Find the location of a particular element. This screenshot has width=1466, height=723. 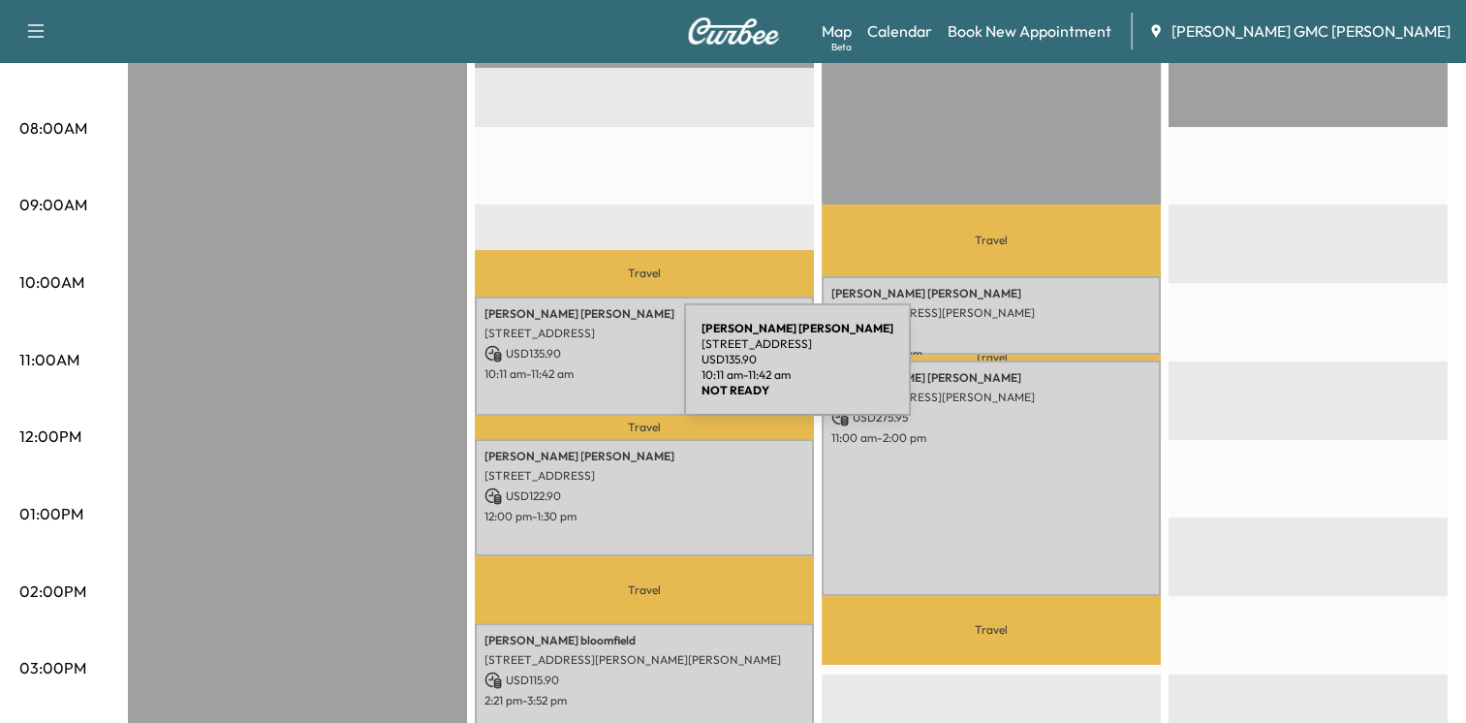

p: USD 275.95 is located at coordinates (991, 418).